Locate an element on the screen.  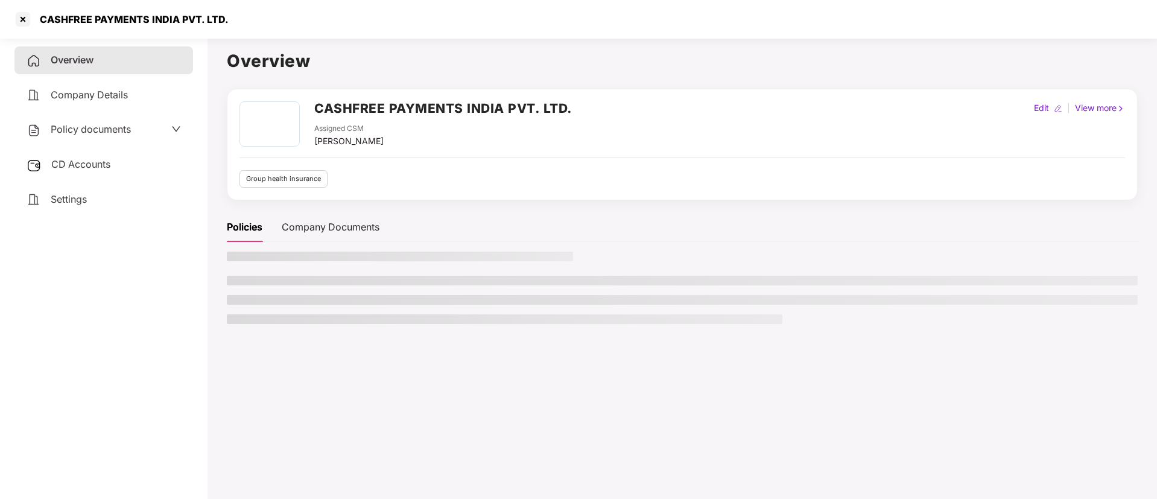
div: View more is located at coordinates (1100, 108).